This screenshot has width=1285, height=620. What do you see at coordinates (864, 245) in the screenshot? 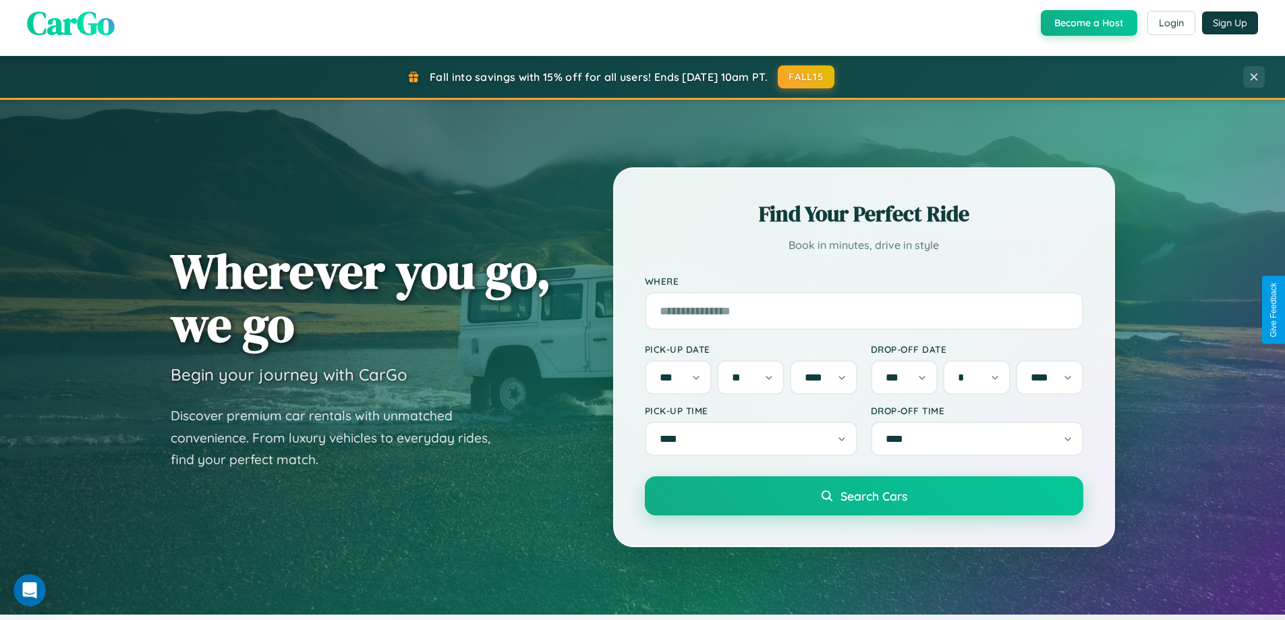
I see `p: Book in minutes, drive in style` at bounding box center [864, 245].